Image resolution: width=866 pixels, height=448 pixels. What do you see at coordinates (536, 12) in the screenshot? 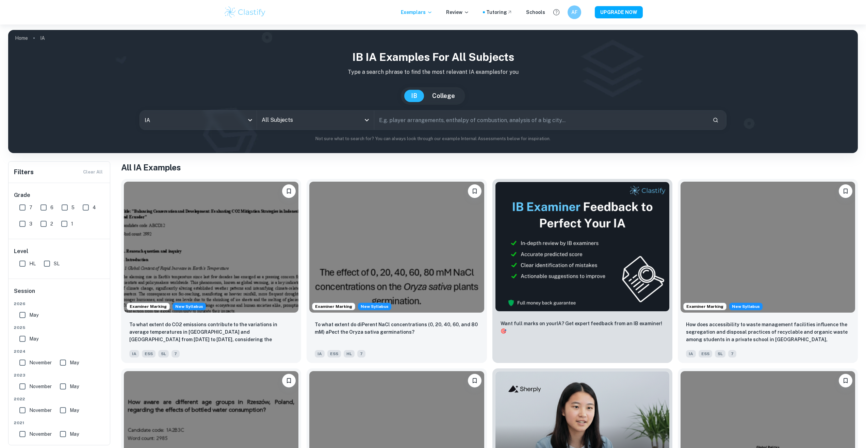
I see `a: Schools` at bounding box center [536, 12].